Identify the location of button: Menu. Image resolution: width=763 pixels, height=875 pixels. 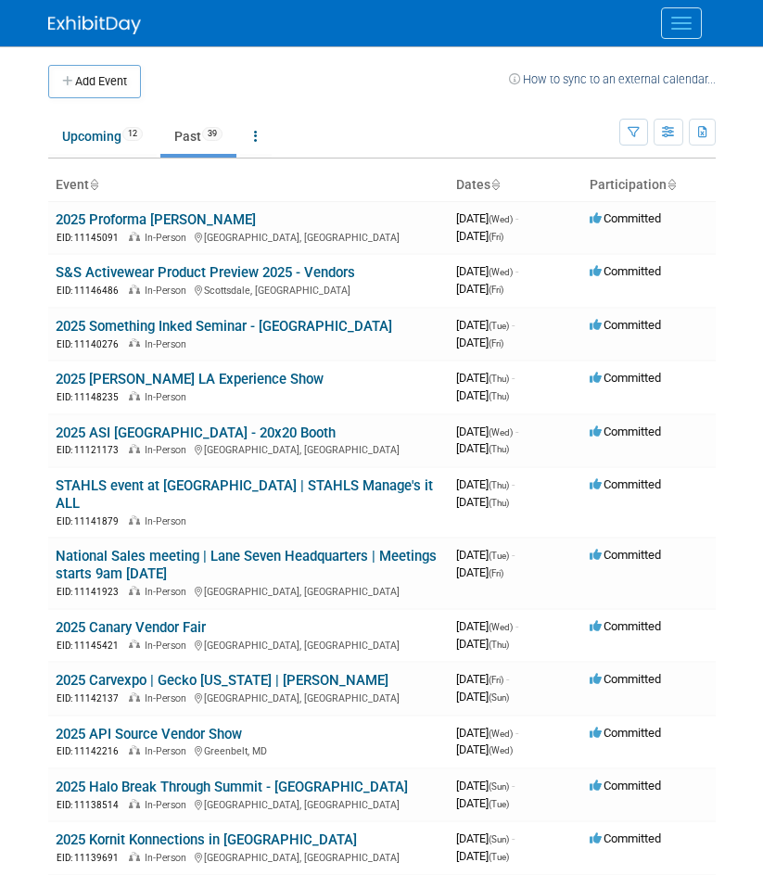
(681, 23).